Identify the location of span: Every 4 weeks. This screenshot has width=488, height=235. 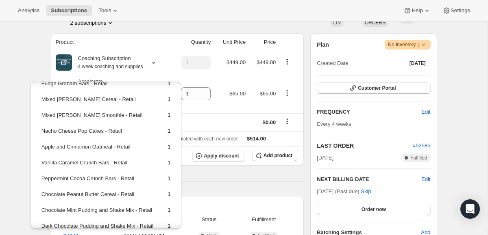
(334, 124).